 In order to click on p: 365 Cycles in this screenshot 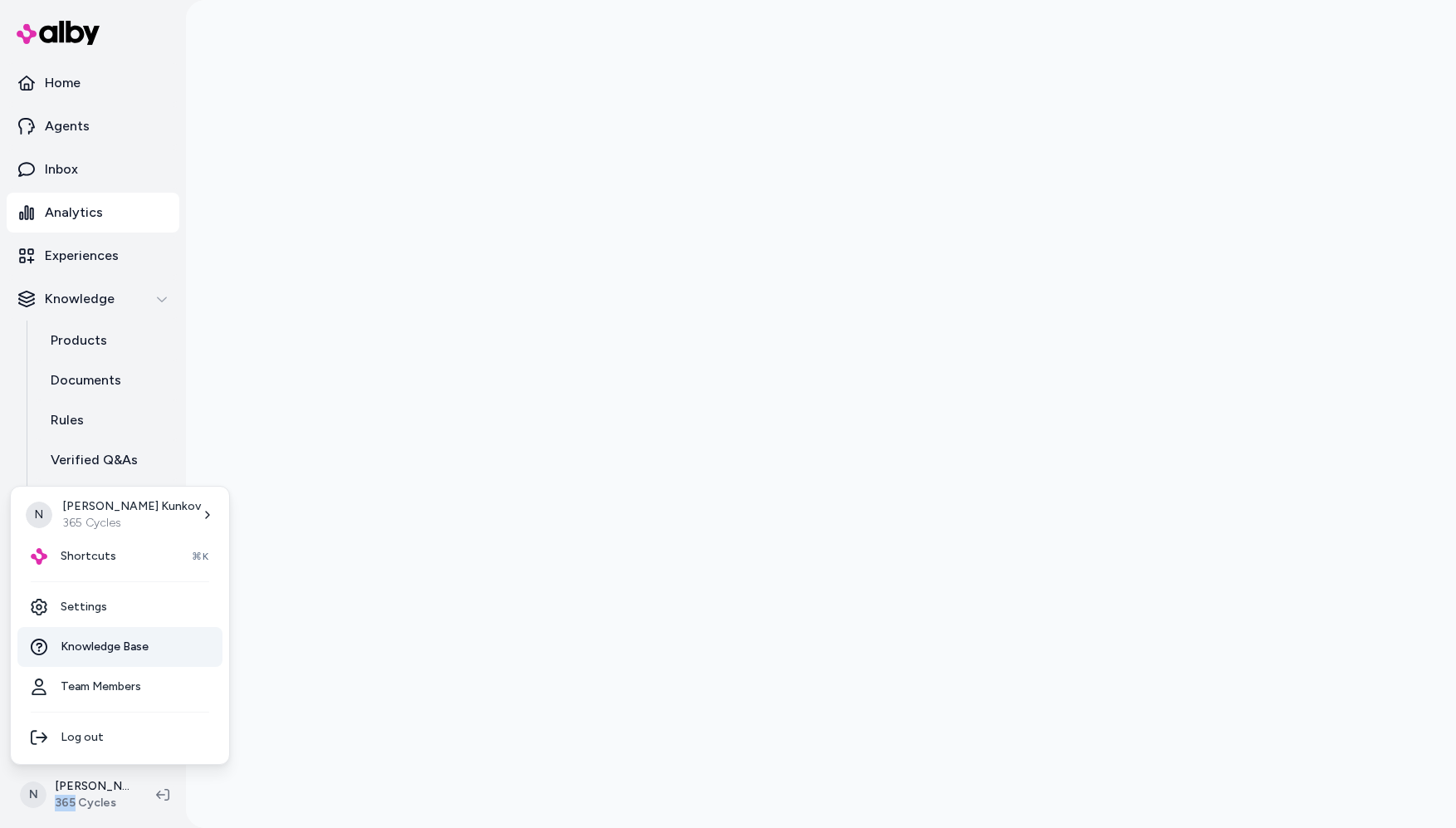, I will do `click(131, 523)`.